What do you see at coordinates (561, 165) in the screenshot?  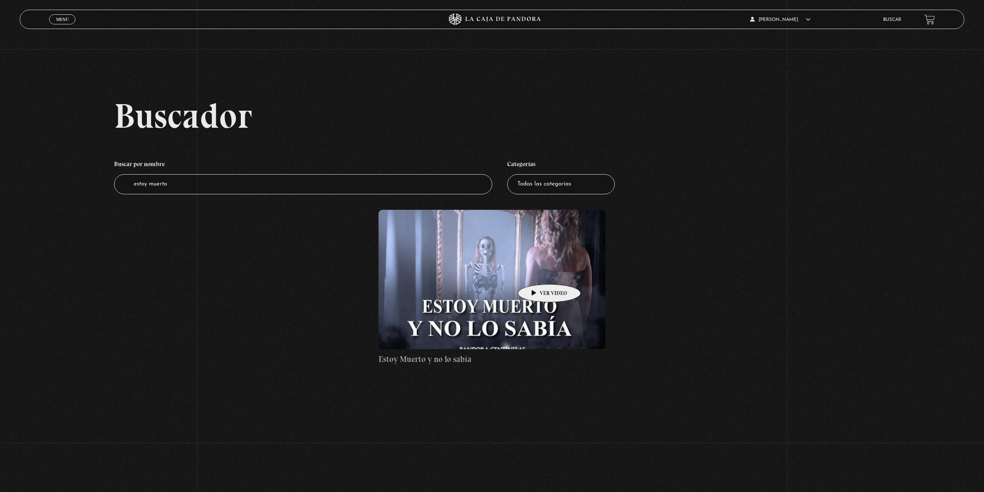 I see `h4: Categorías` at bounding box center [561, 165].